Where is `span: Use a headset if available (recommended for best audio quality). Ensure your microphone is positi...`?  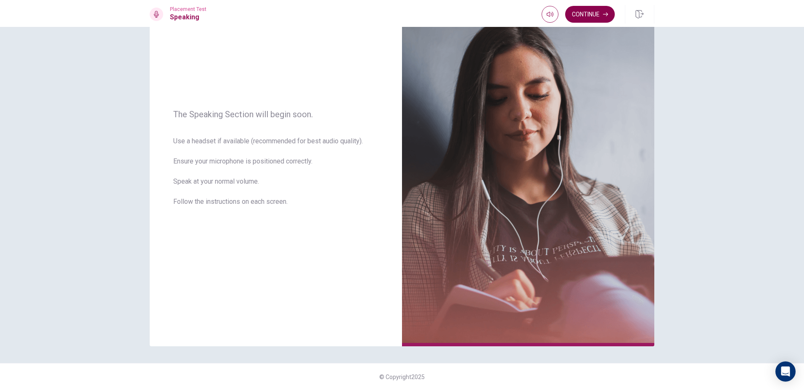 span: Use a headset if available (recommended for best audio quality). Ensure your microphone is positi... is located at coordinates (276, 177).